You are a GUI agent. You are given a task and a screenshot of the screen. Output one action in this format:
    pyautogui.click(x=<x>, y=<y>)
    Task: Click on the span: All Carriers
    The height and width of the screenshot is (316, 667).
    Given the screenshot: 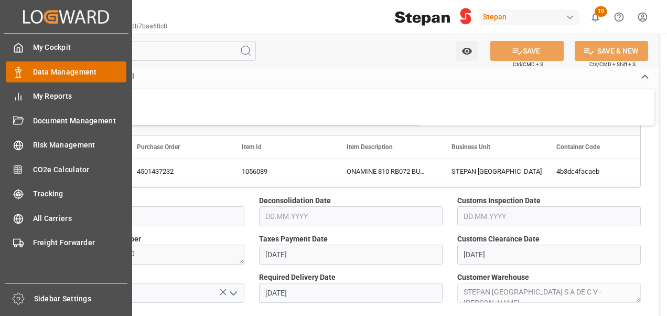 What is the action you would take?
    pyautogui.click(x=80, y=218)
    